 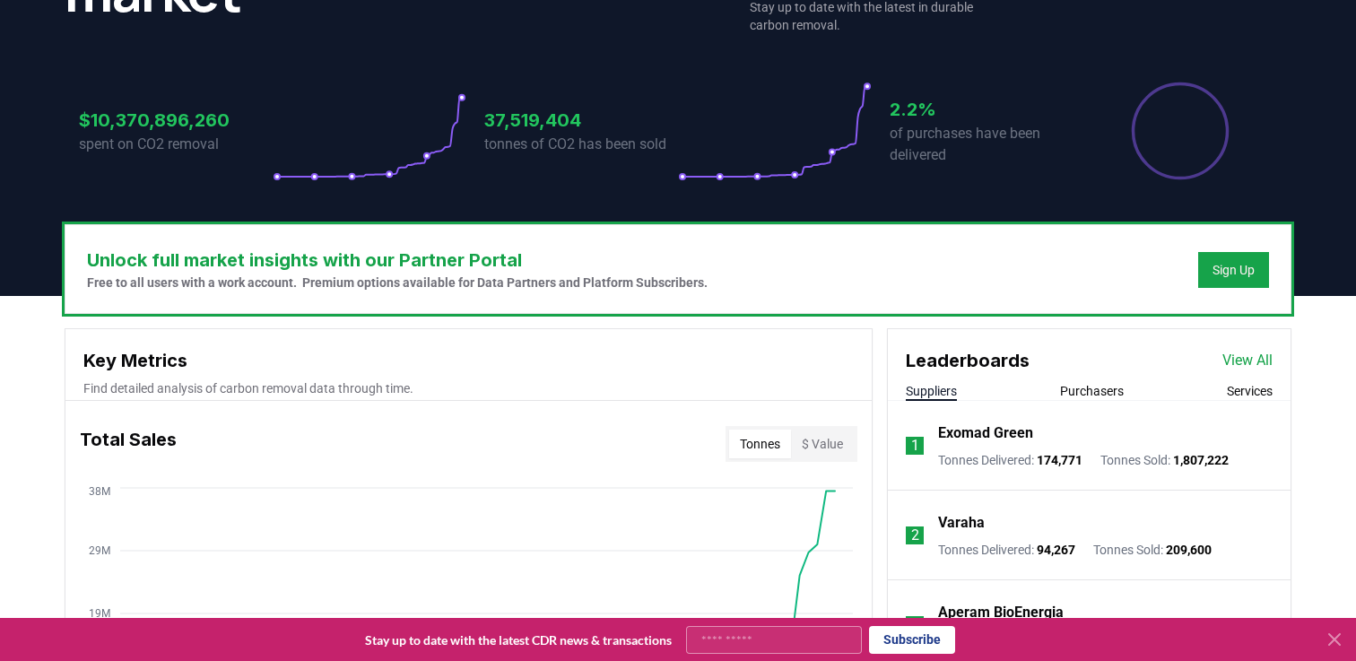 What do you see at coordinates (397, 260) in the screenshot?
I see `h3: Unlock full market insights with our Partner Portal` at bounding box center [397, 260].